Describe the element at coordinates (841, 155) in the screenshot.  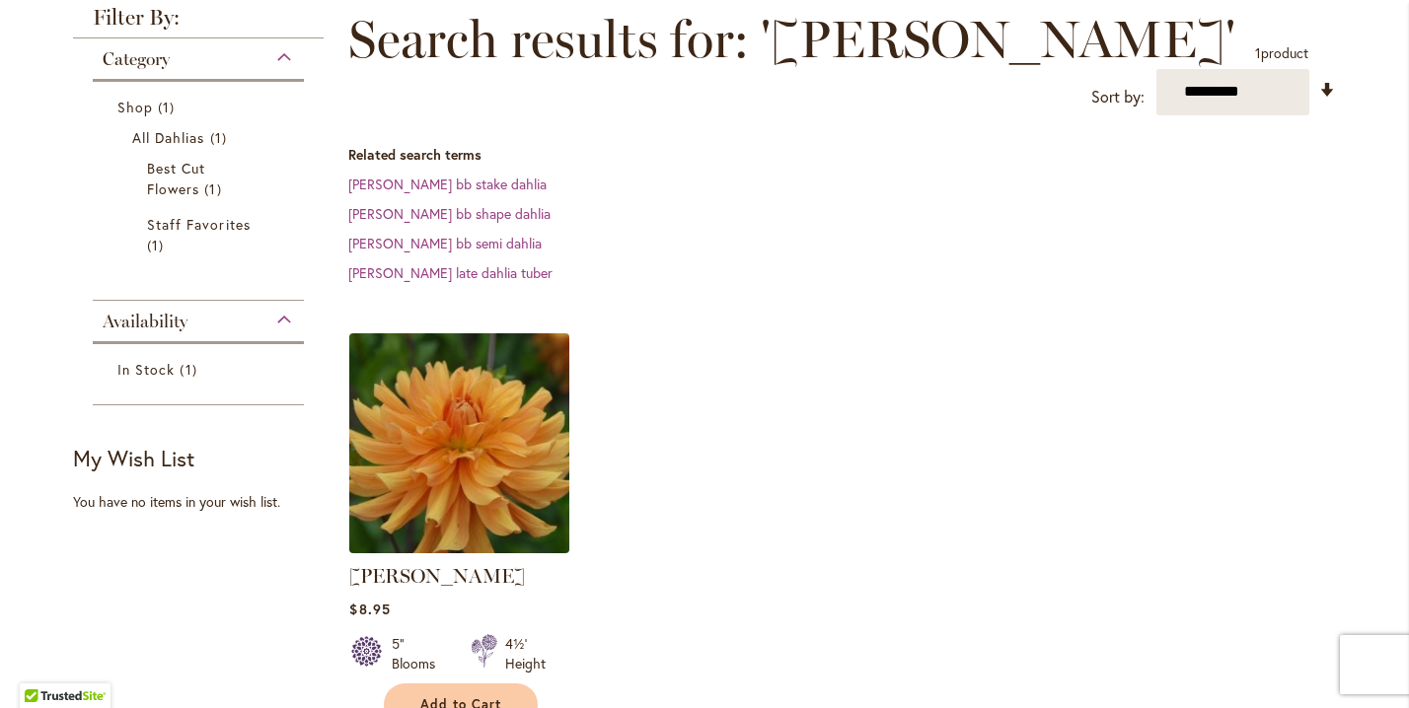
I see `dt: Related search terms` at that location.